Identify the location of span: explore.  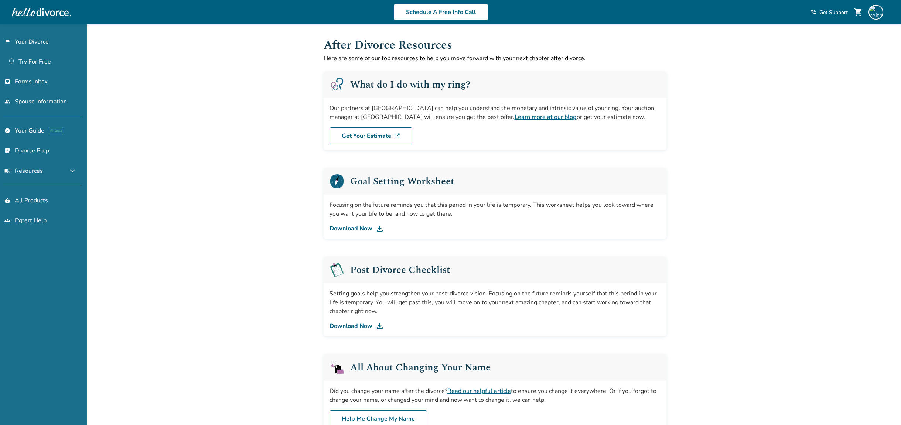
(7, 131).